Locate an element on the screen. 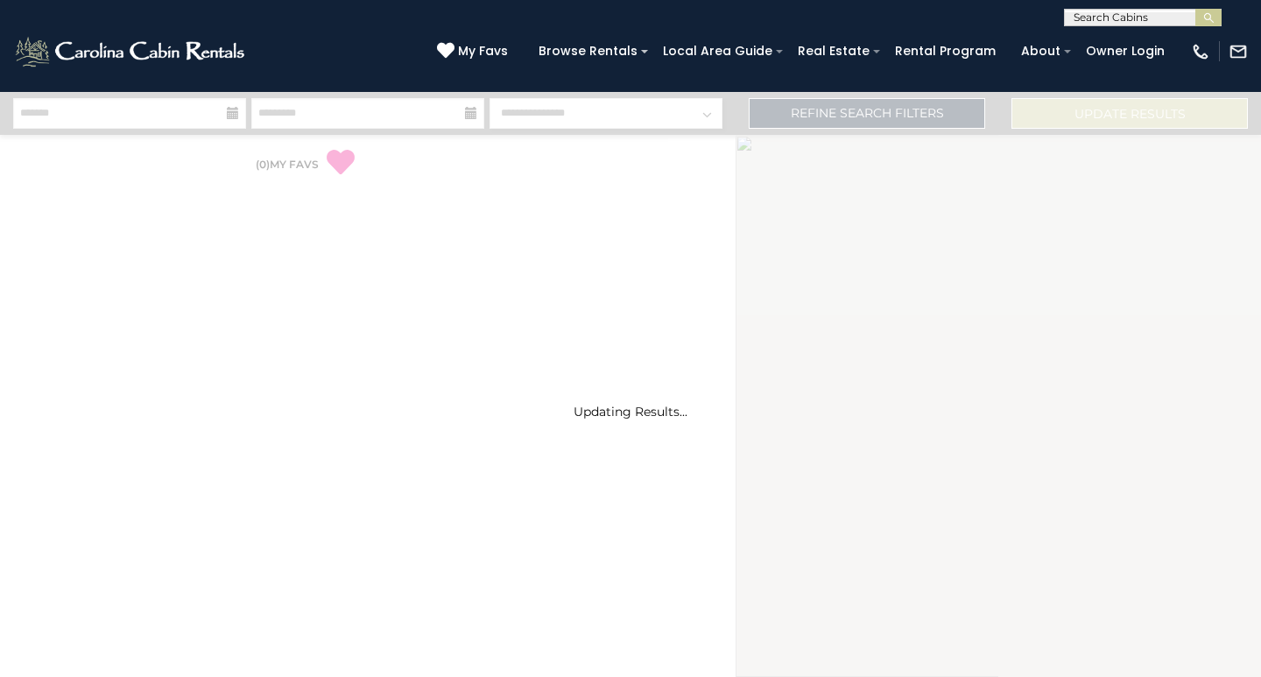  a: My Favs is located at coordinates (475, 52).